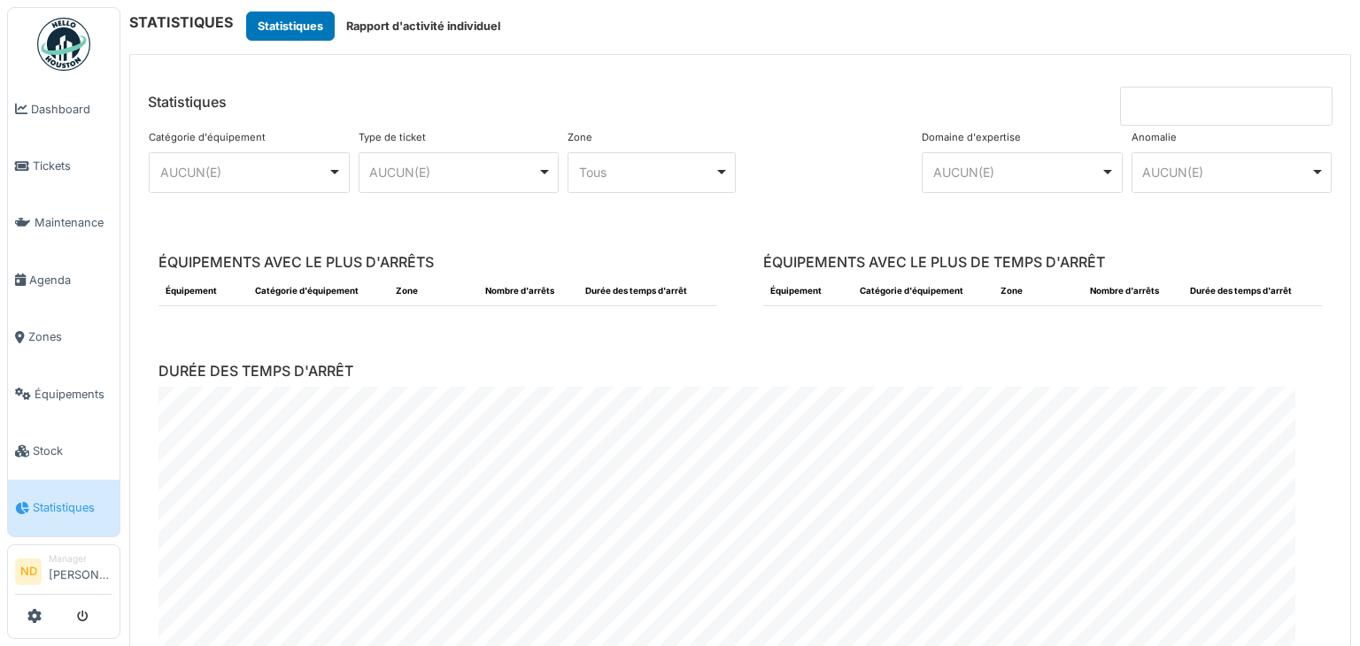 The height and width of the screenshot is (646, 1360). I want to click on span: Équipements, so click(74, 394).